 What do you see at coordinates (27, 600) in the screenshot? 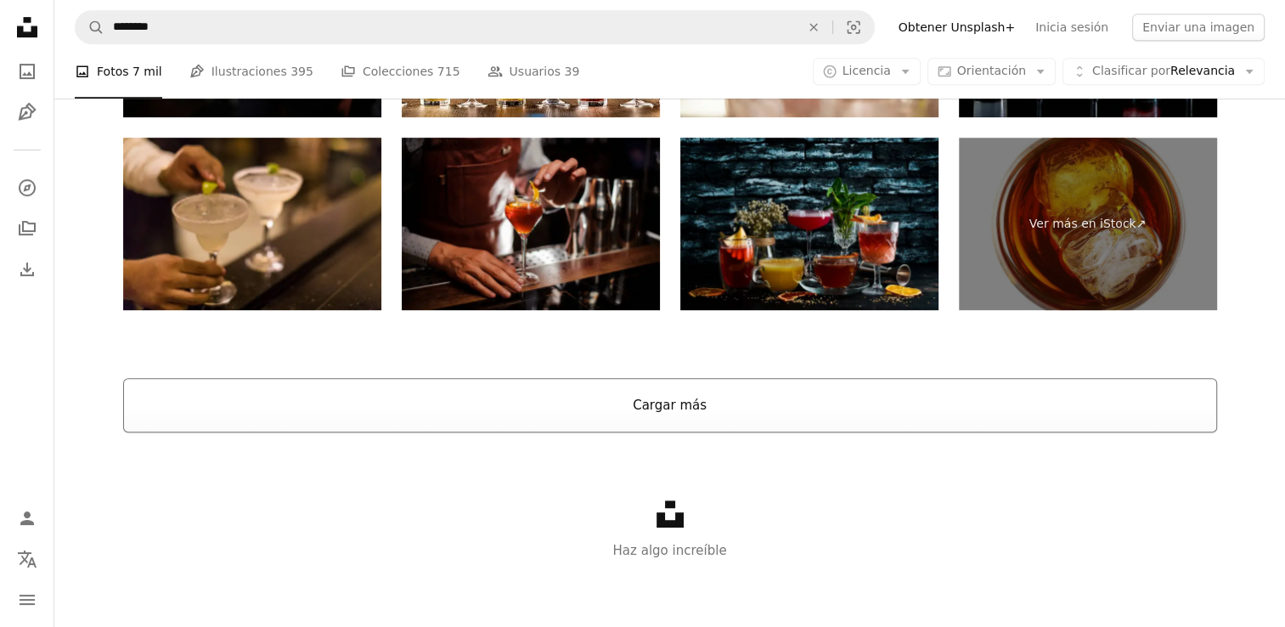
I see `button: Menú` at bounding box center [27, 600].